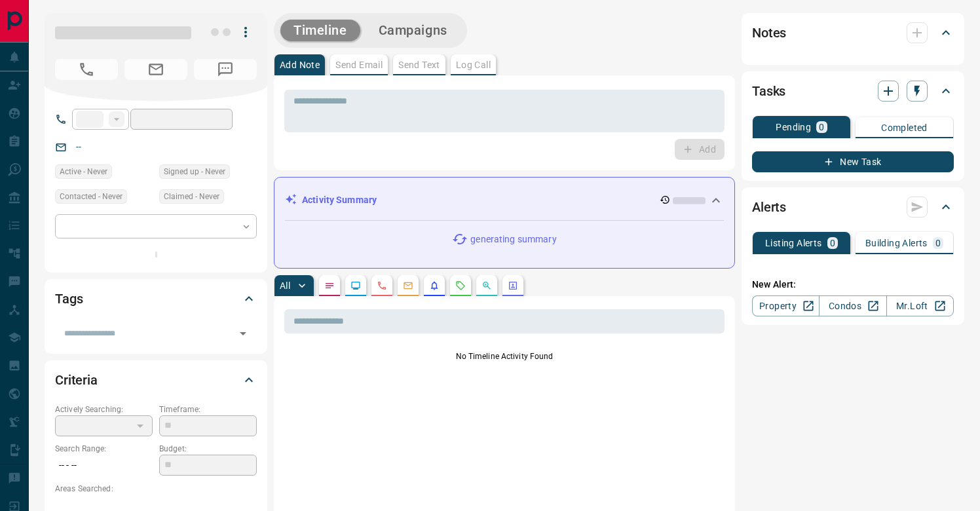 The image size is (980, 511). I want to click on a: Mr.Loft, so click(920, 306).